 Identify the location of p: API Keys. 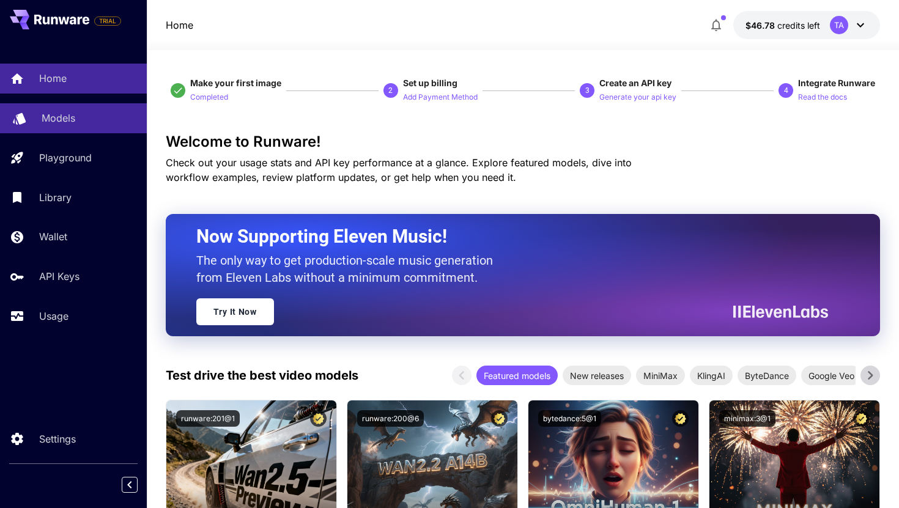
(59, 276).